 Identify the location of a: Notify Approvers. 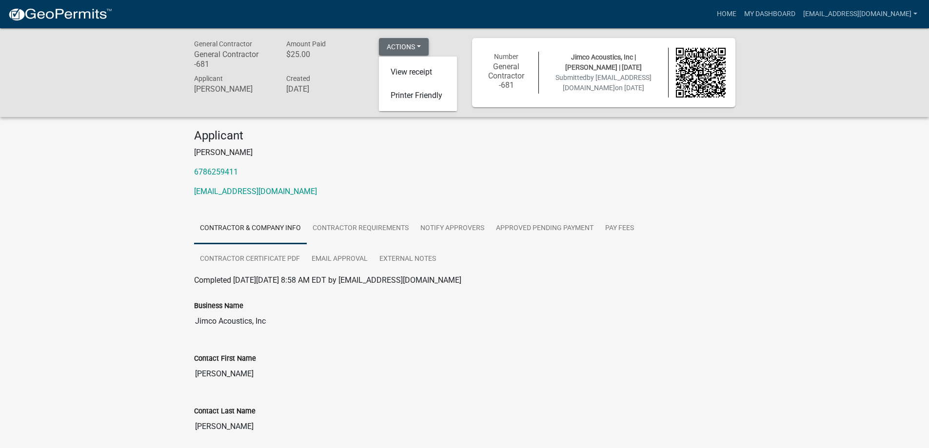
(452, 229).